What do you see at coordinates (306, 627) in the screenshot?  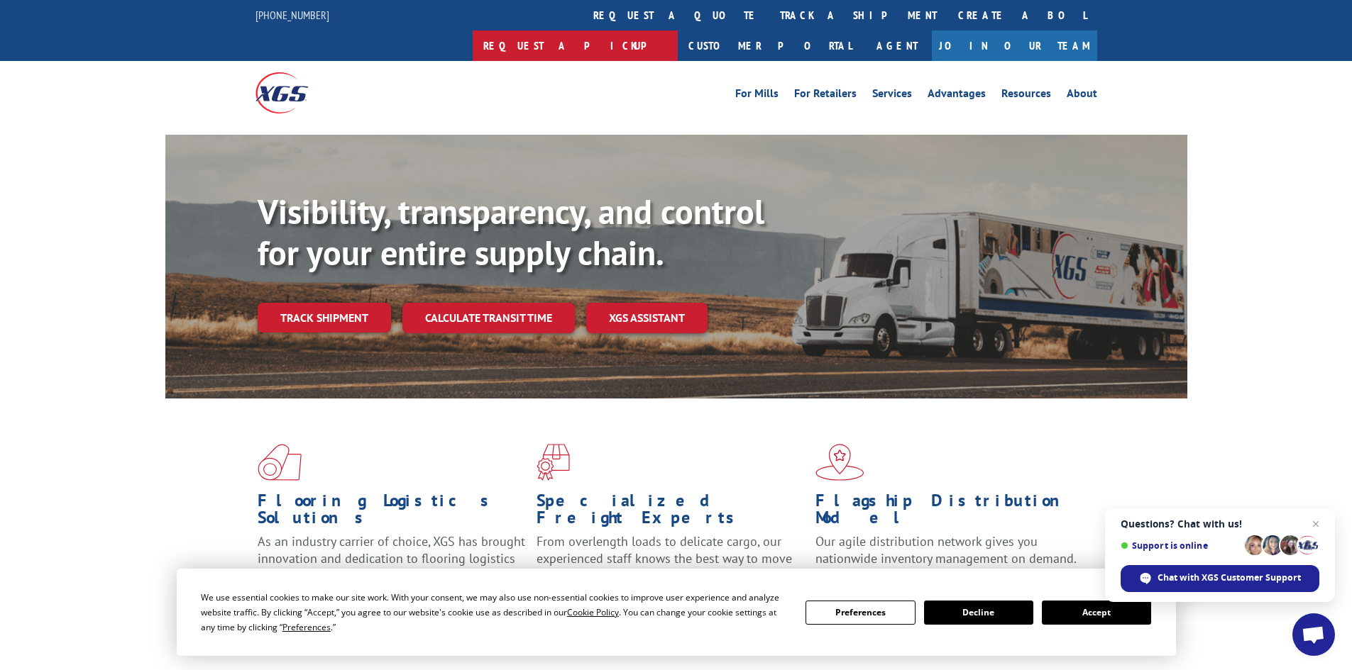 I see `span: Preferences` at bounding box center [306, 627].